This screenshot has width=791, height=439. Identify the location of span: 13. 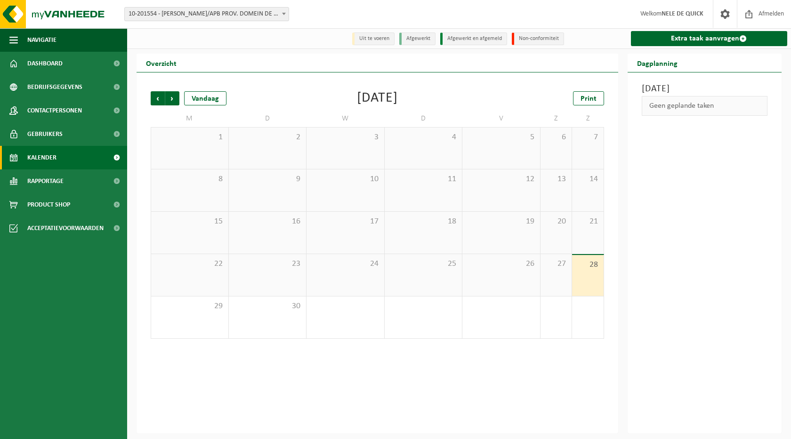
(556, 179).